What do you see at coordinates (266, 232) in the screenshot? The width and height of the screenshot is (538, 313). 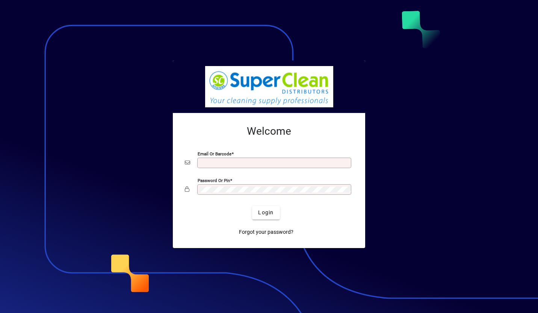 I see `span: Forgot your password?` at bounding box center [266, 232].